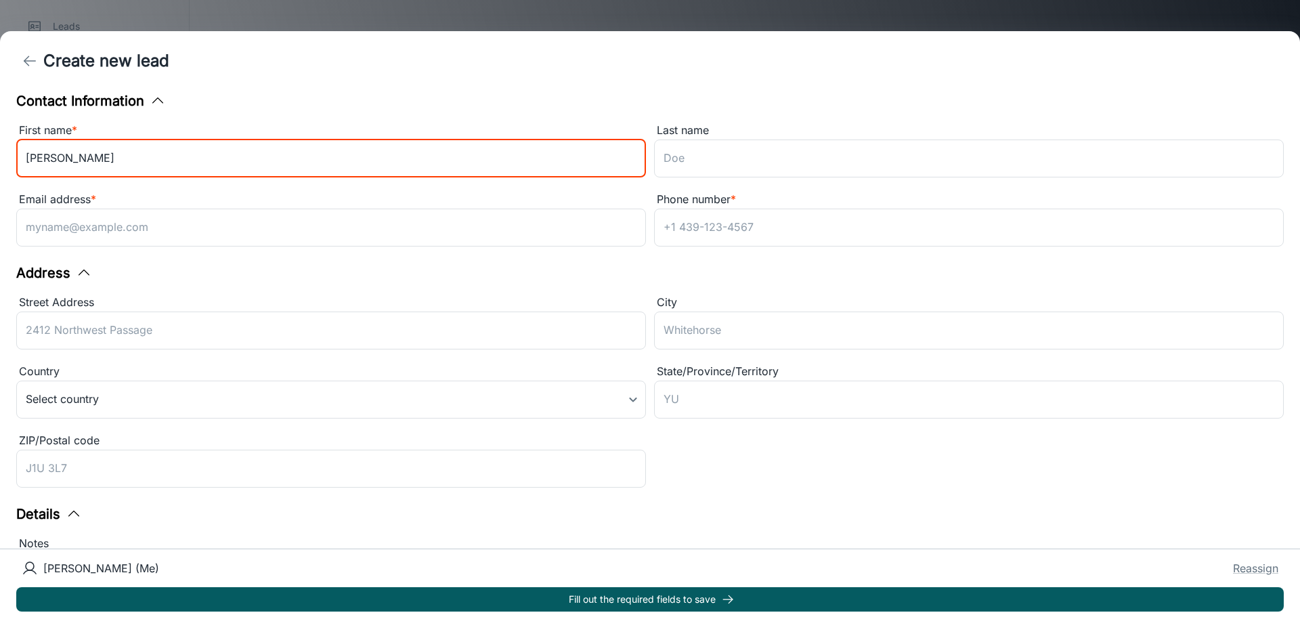 Image resolution: width=1300 pixels, height=617 pixels. What do you see at coordinates (969, 200) in the screenshot?
I see `div: Phone number` at bounding box center [969, 200].